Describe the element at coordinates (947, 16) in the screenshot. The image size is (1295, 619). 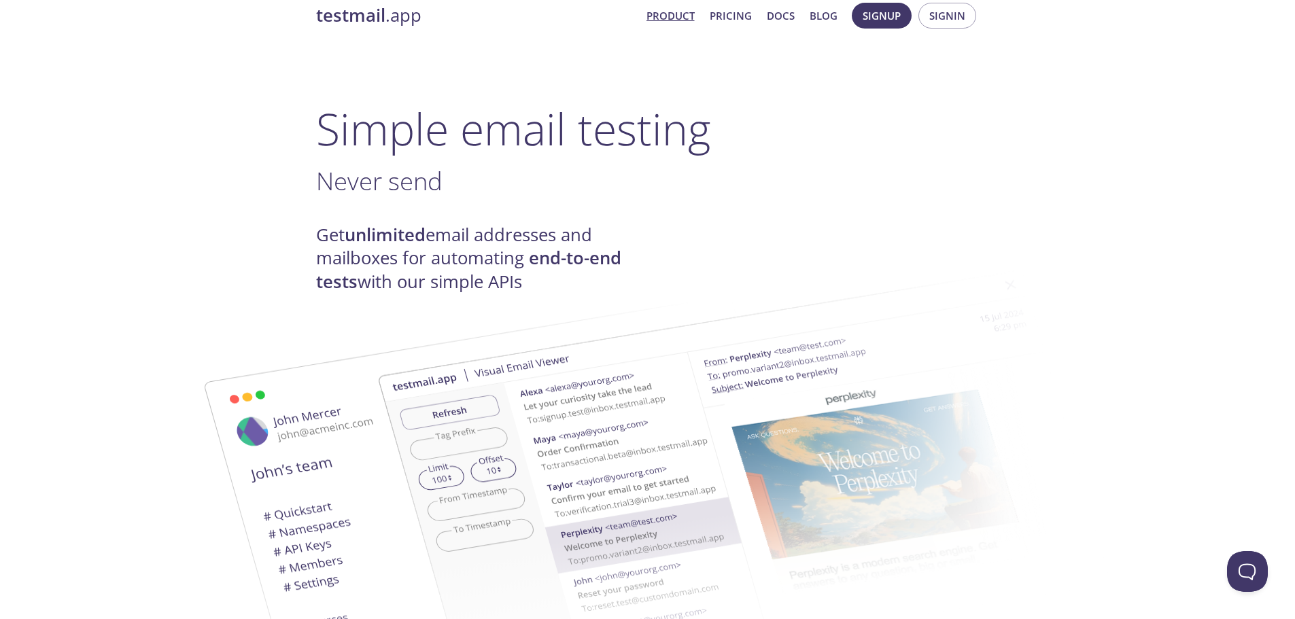
I see `button: Signin` at that location.